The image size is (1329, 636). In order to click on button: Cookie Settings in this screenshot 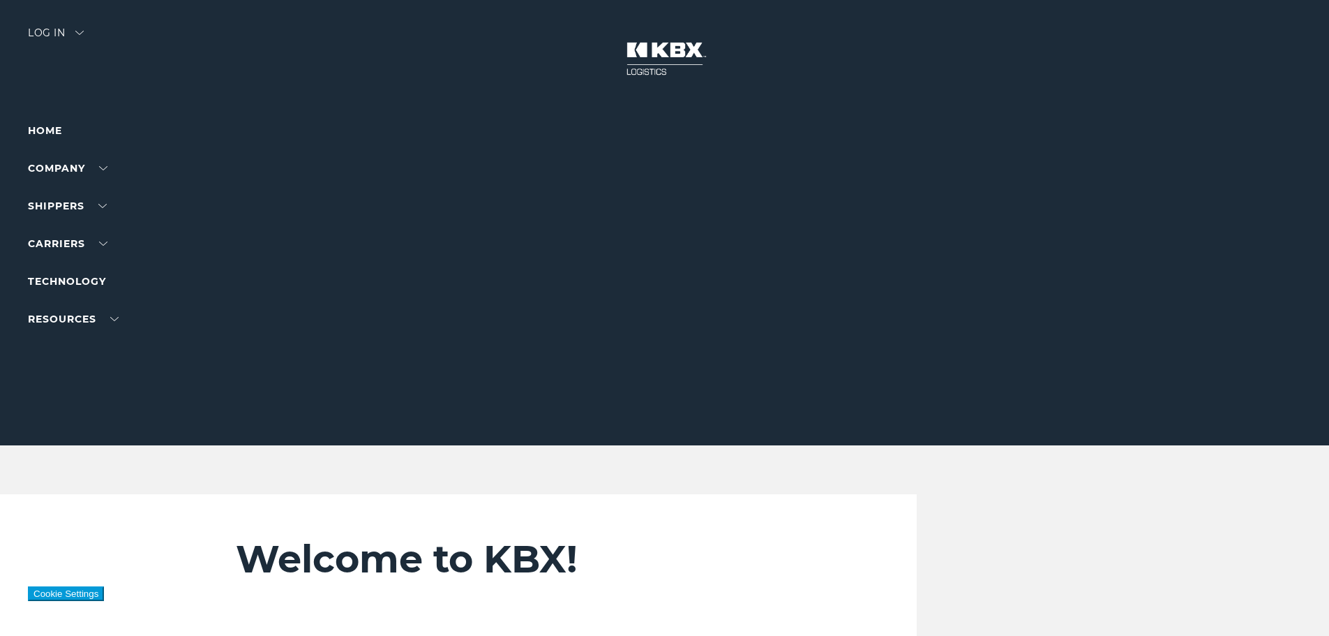, I will do `click(66, 593)`.